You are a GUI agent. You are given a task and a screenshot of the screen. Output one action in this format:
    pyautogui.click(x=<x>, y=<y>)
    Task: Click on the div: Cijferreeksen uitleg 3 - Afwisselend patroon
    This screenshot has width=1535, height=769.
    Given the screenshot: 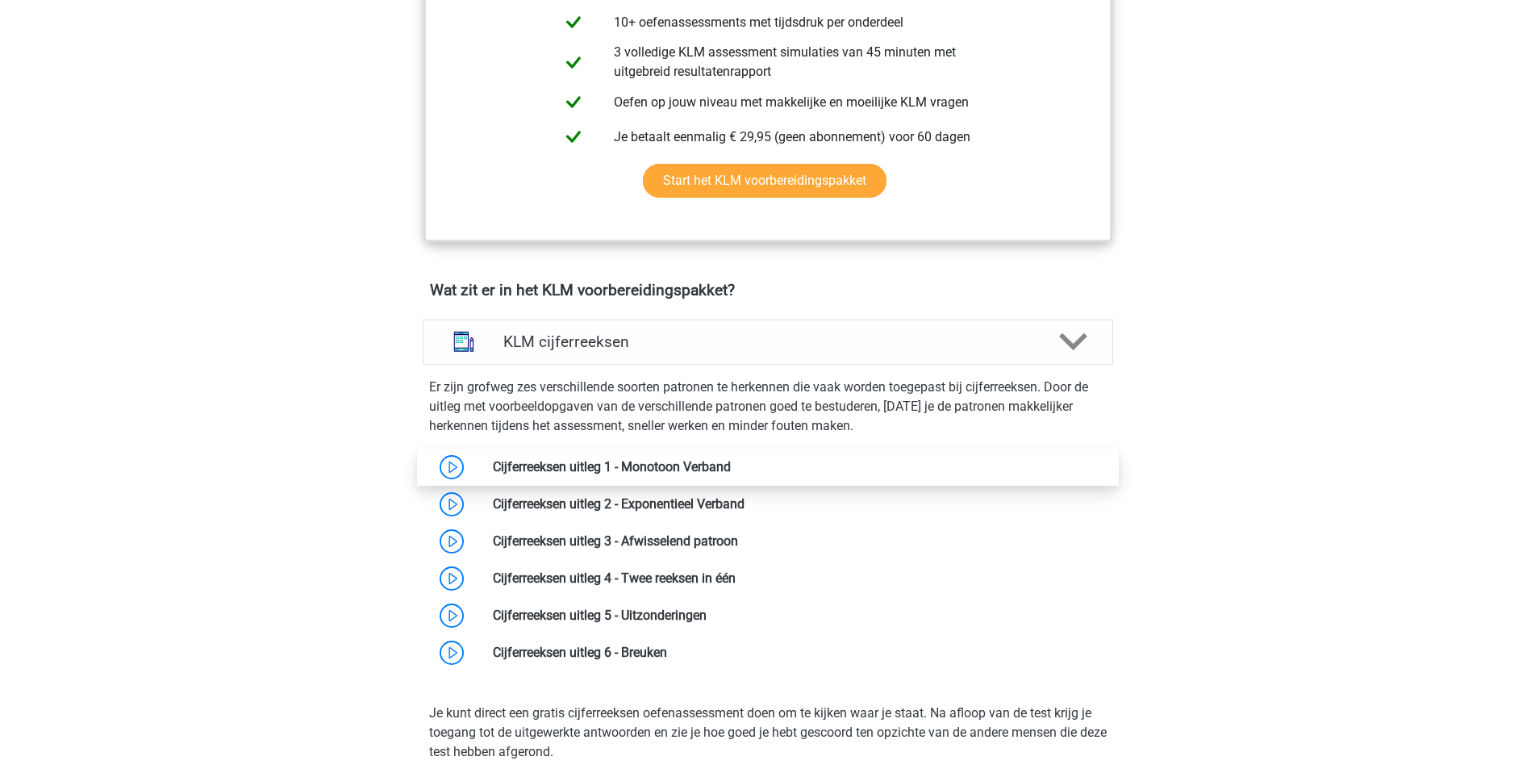 What is the action you would take?
    pyautogui.click(x=796, y=541)
    